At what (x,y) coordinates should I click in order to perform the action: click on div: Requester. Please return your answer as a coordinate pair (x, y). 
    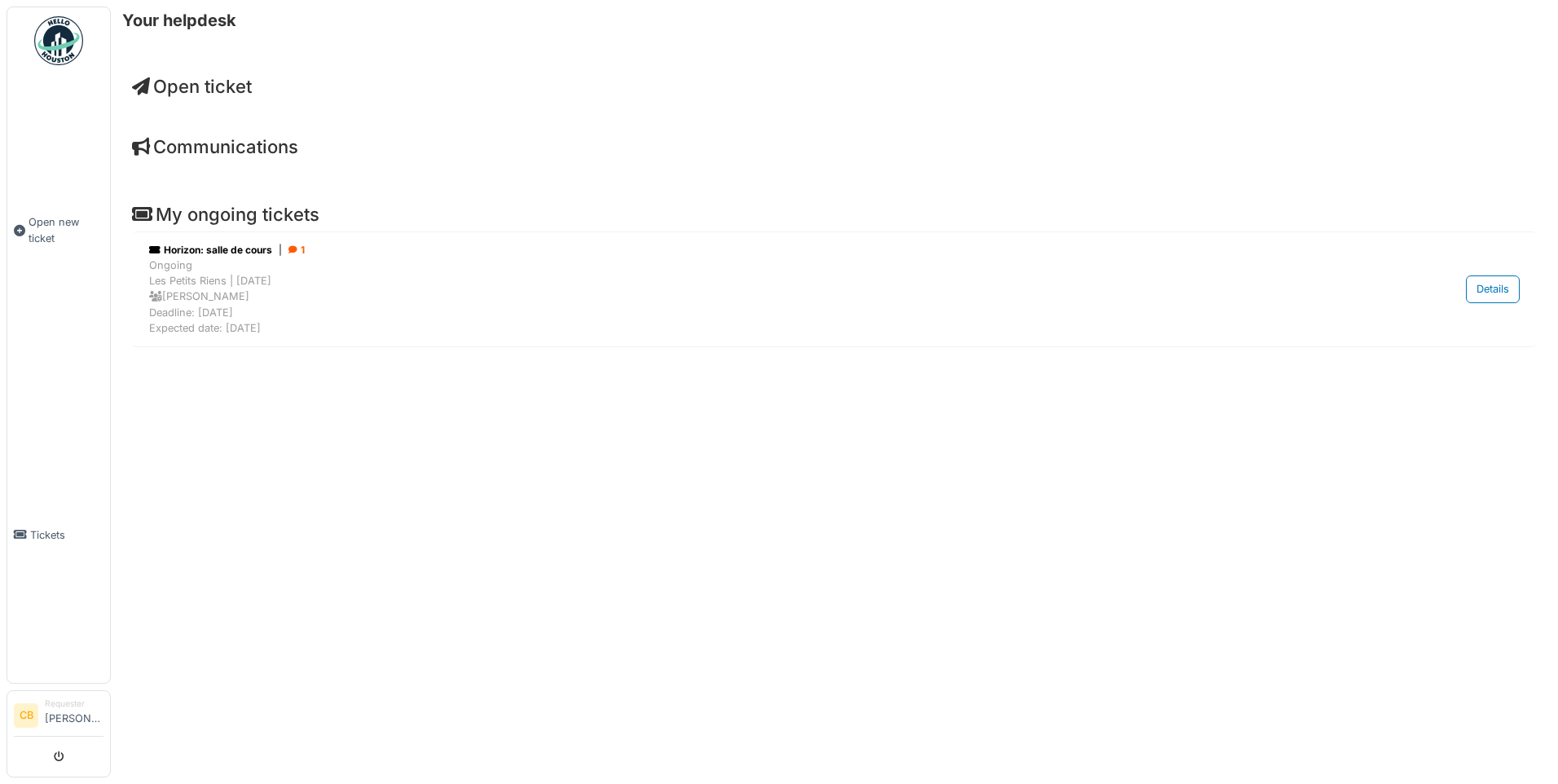
    Looking at the image, I should click on (74, 703).